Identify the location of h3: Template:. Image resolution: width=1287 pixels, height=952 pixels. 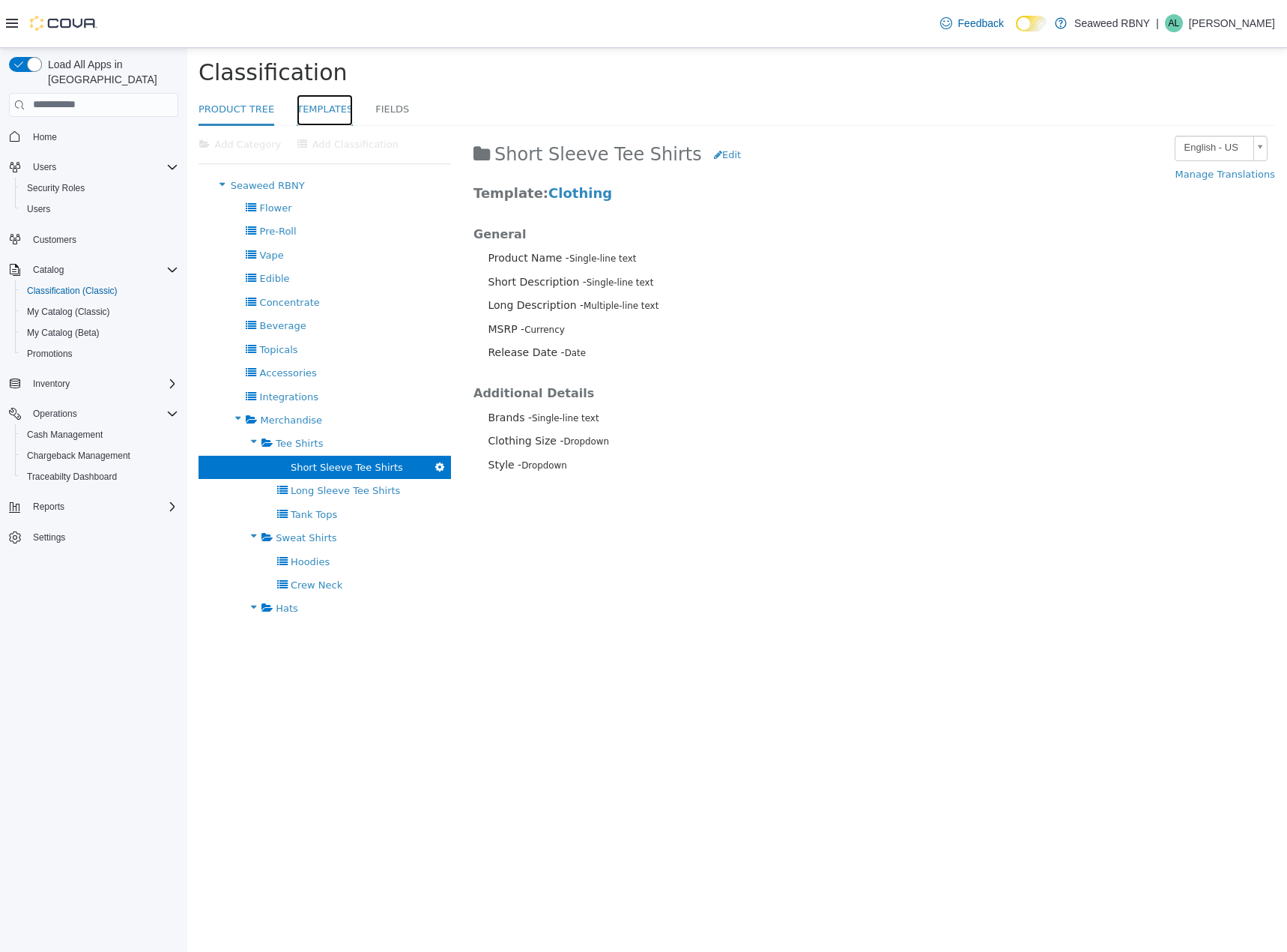
(618, 144).